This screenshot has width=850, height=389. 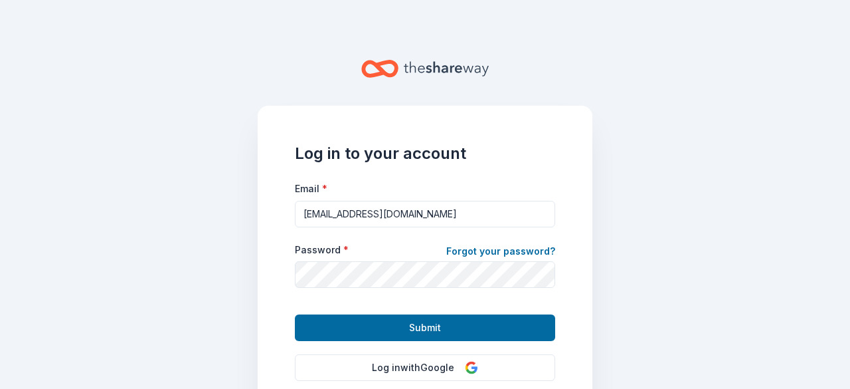 I want to click on button: Submit, so click(x=425, y=328).